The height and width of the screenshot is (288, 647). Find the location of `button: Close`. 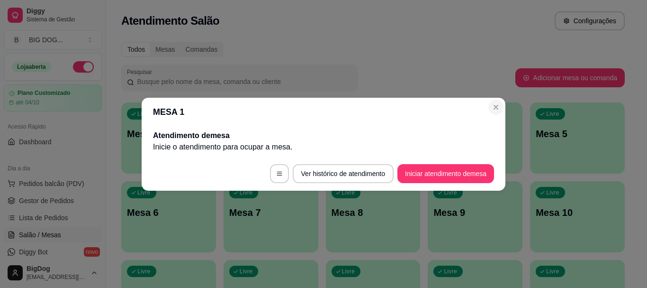

button: Close is located at coordinates (496, 107).